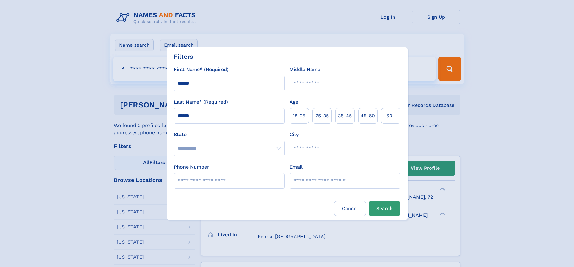 This screenshot has width=574, height=267. What do you see at coordinates (299, 116) in the screenshot?
I see `span: 18‑25` at bounding box center [299, 116].